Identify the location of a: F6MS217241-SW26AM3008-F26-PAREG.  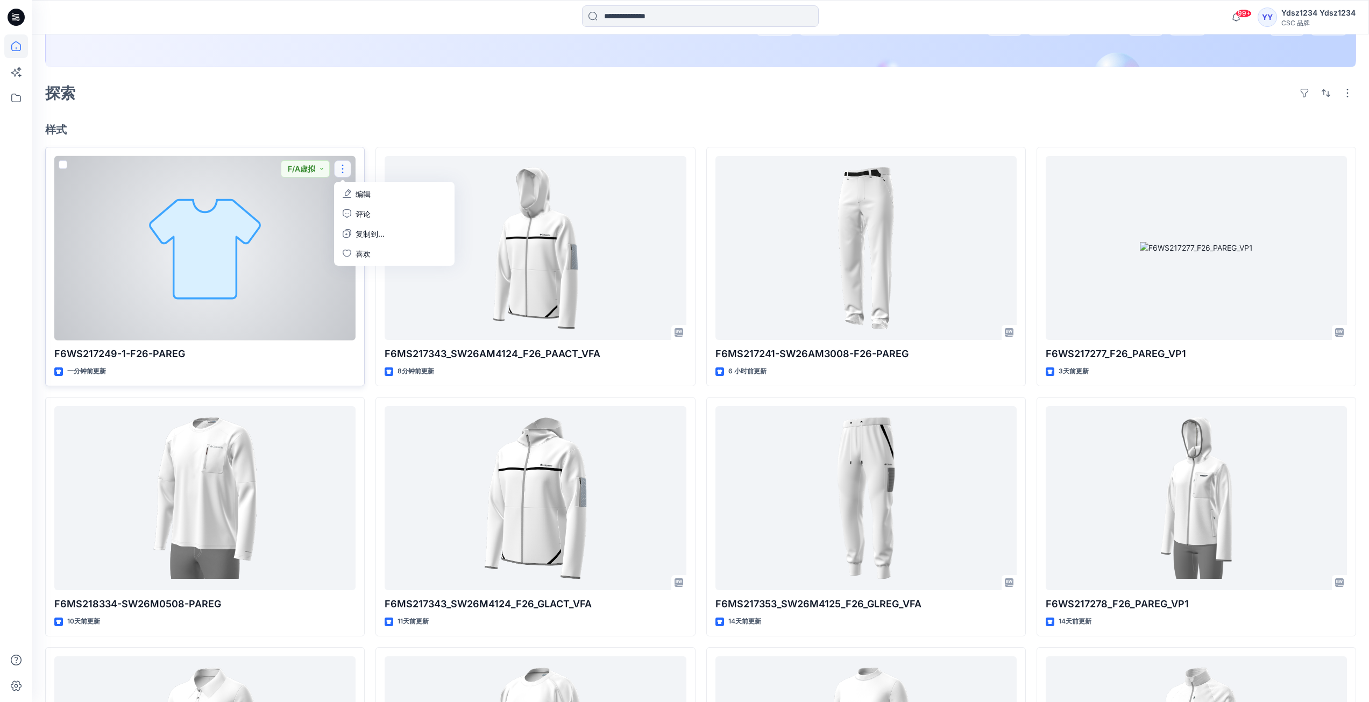
(866, 248).